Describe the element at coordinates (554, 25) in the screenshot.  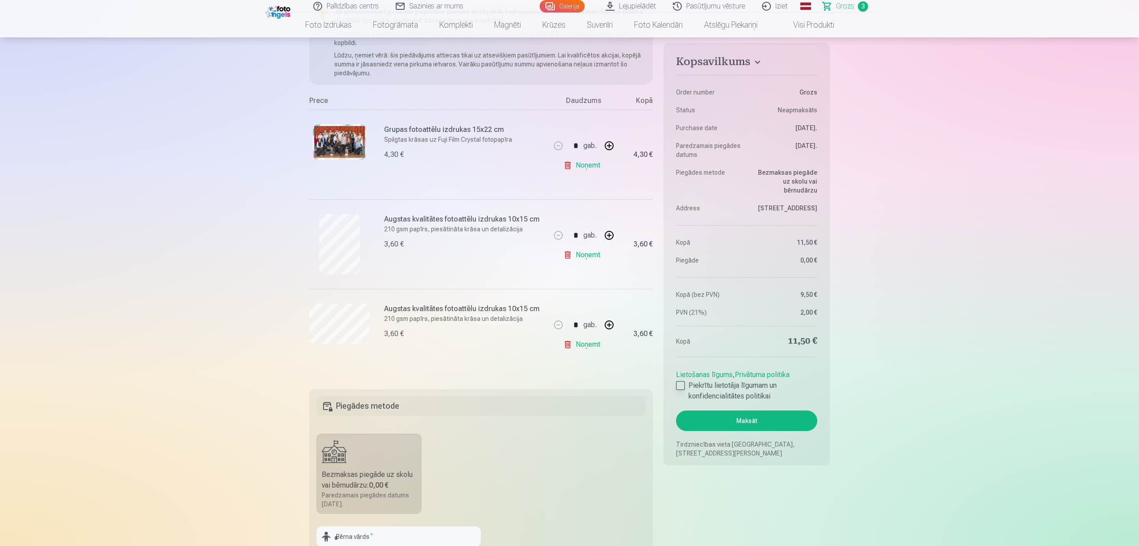
I see `a: Krūzes` at that location.